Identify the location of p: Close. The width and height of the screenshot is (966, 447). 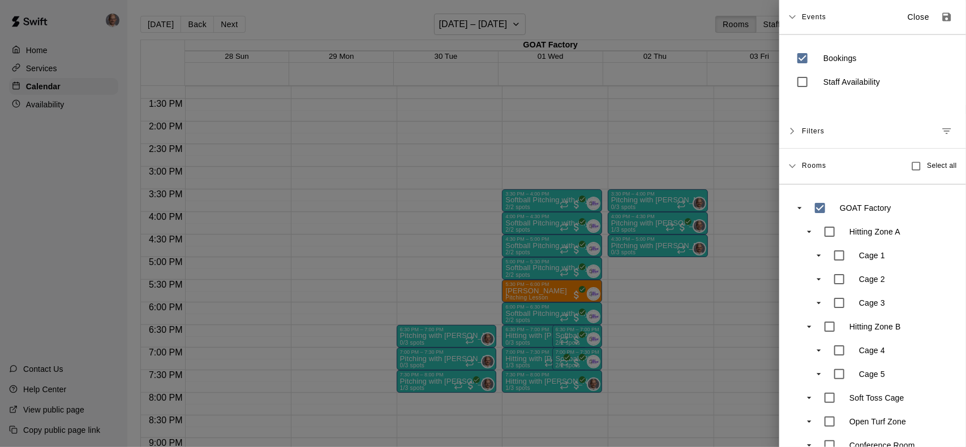
(918, 17).